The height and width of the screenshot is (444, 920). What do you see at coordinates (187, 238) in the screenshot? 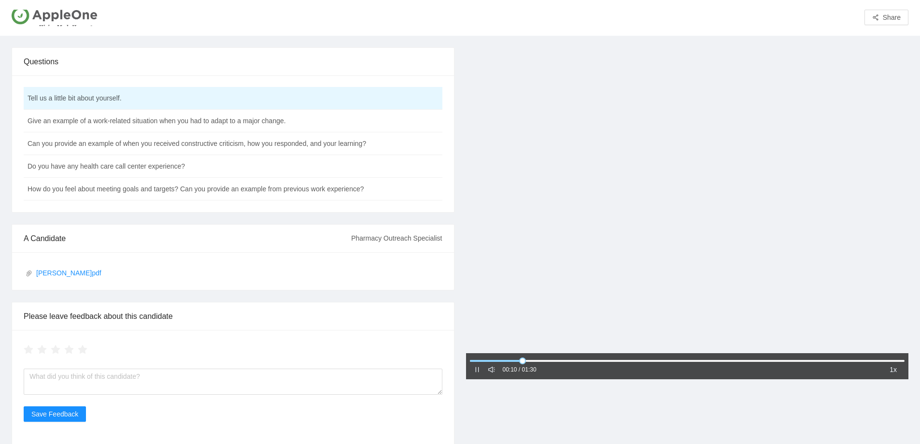
I see `div: A Candidate` at bounding box center [187, 238].